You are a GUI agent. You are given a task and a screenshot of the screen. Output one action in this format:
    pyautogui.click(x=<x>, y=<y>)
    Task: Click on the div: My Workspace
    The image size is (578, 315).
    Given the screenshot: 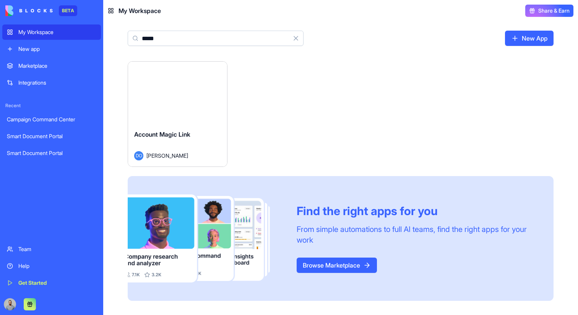 What is the action you would take?
    pyautogui.click(x=57, y=32)
    